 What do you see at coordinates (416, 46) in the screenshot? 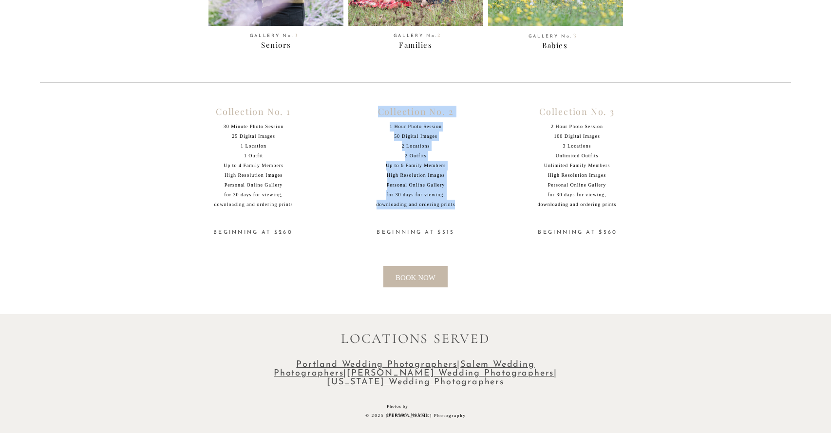
I see `a: Families` at bounding box center [416, 46].